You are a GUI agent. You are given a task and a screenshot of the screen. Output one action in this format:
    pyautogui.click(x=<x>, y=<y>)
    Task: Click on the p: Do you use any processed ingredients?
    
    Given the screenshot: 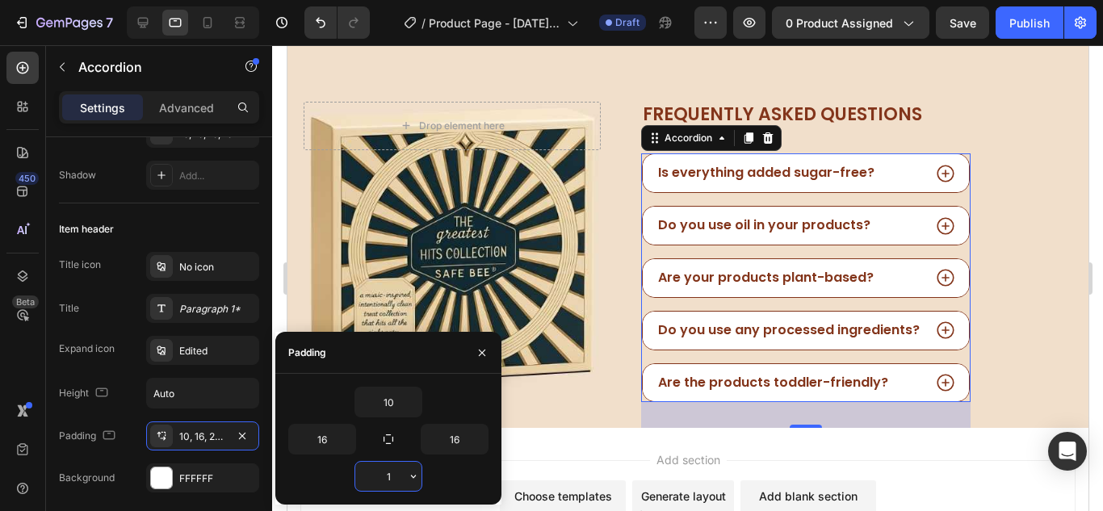 What is the action you would take?
    pyautogui.click(x=501, y=285)
    